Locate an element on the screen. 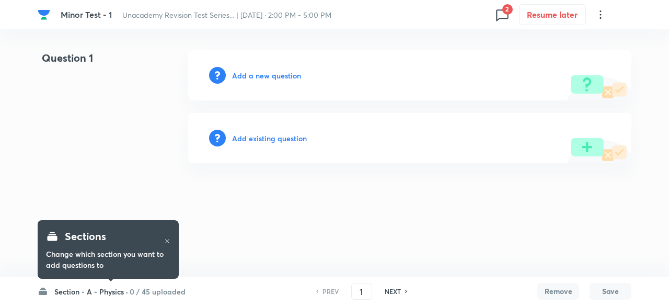  h6: Add a new question is located at coordinates (267, 75).